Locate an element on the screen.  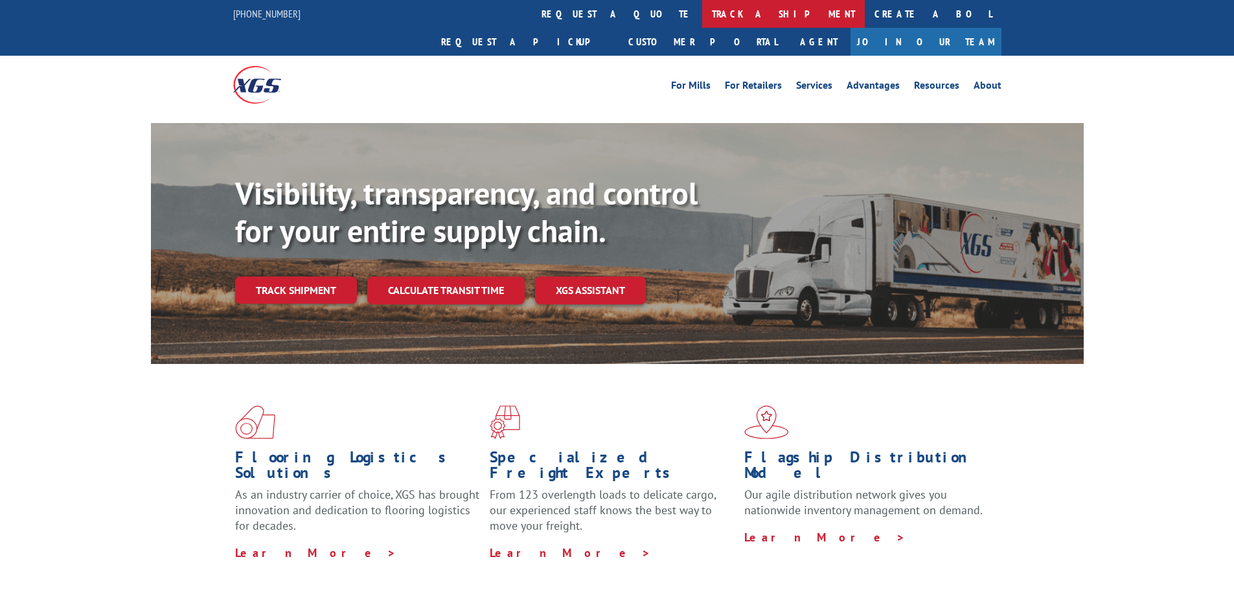
a: XGS ASSISTANT is located at coordinates (590, 290).